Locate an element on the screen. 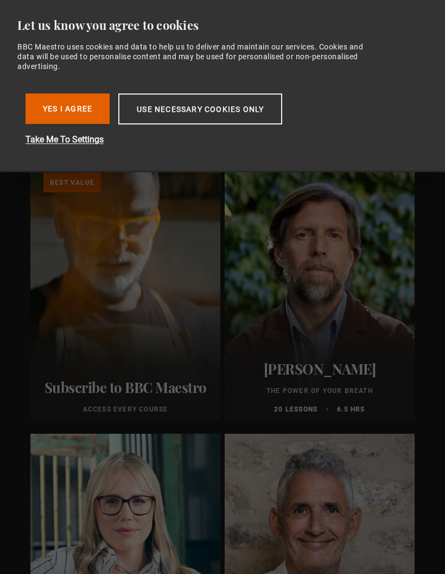 This screenshot has width=445, height=574. p: The Power of Your Breath is located at coordinates (320, 391).